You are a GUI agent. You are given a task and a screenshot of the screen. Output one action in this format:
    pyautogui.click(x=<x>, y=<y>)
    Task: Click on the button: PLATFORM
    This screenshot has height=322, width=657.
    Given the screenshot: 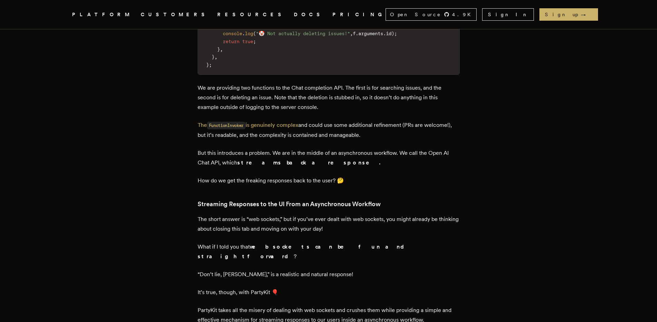 What is the action you would take?
    pyautogui.click(x=102, y=14)
    